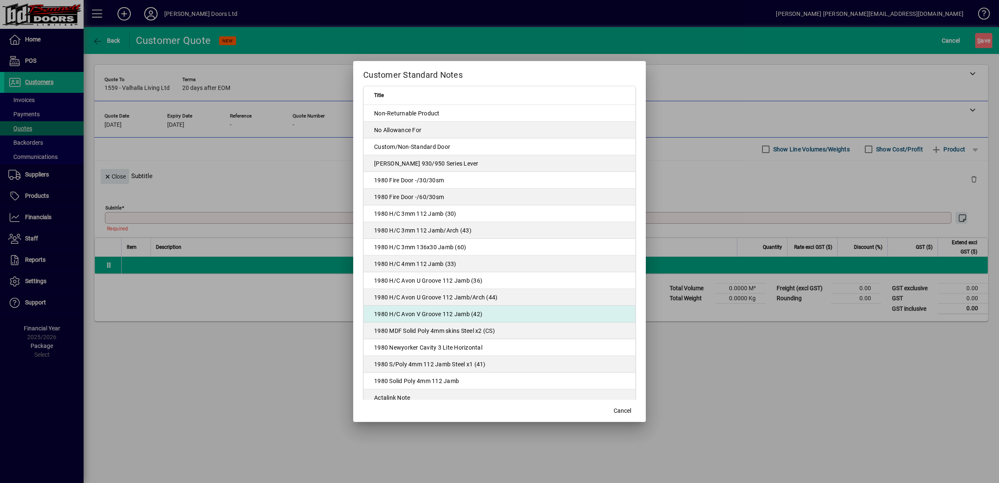 This screenshot has width=999, height=483. I want to click on td: 1980 H/C Avon U Groove 112 Jamb (36), so click(499, 280).